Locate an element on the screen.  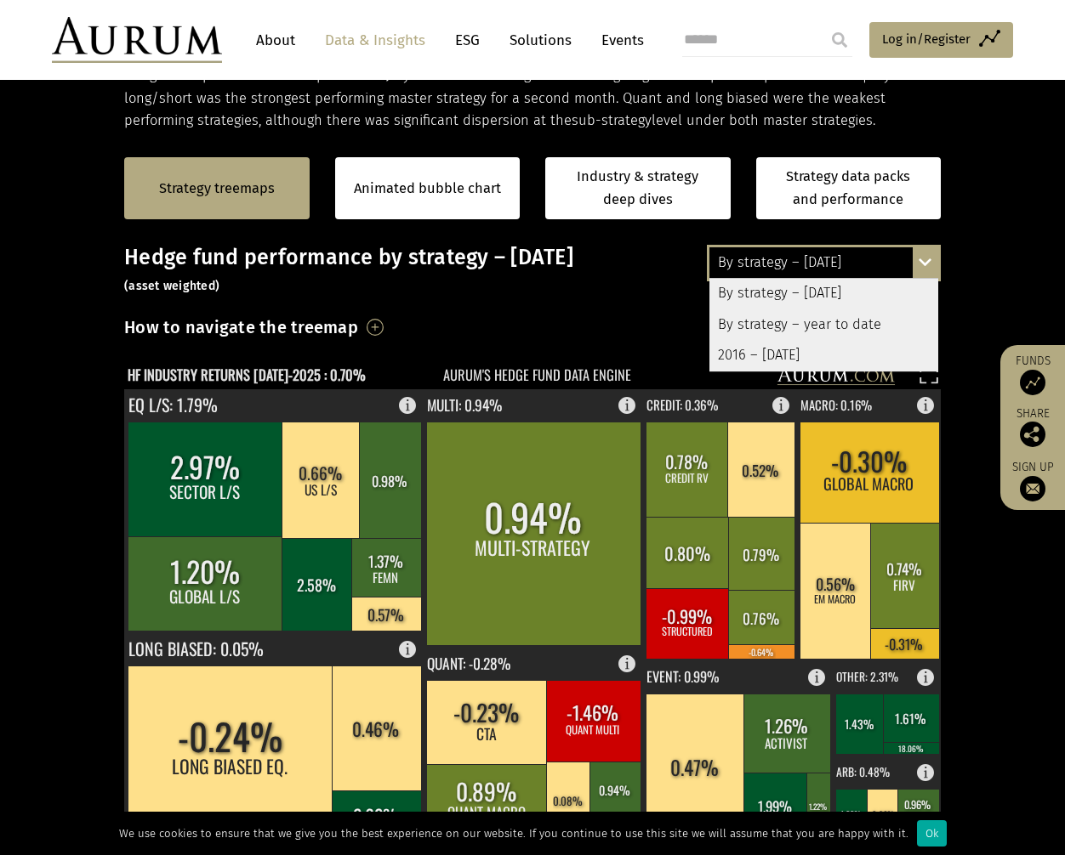
span: sub-strategy is located at coordinates (611, 120).